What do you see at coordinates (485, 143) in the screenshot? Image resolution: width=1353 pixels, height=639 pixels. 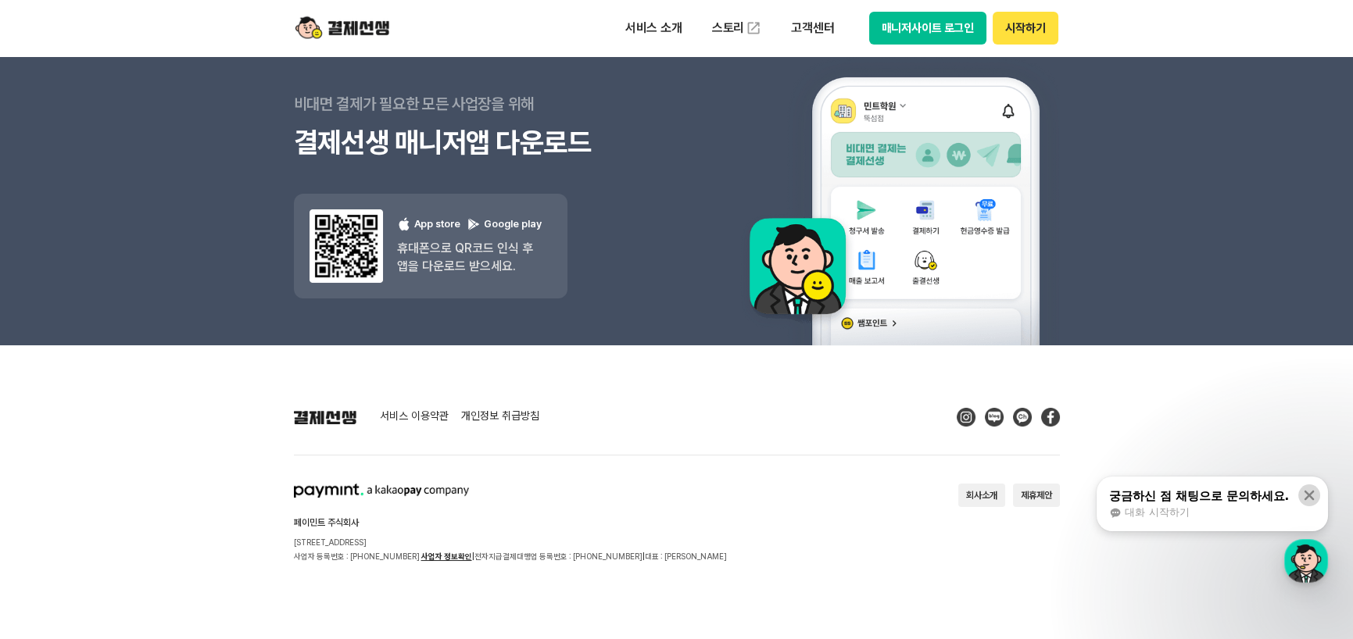 I see `h3: 결제선생 매니저앱 다운로드` at bounding box center [485, 143].